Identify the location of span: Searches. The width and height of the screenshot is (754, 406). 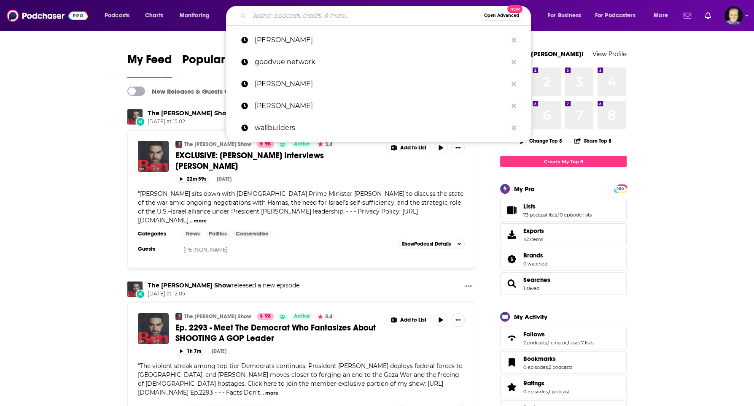
(564, 283).